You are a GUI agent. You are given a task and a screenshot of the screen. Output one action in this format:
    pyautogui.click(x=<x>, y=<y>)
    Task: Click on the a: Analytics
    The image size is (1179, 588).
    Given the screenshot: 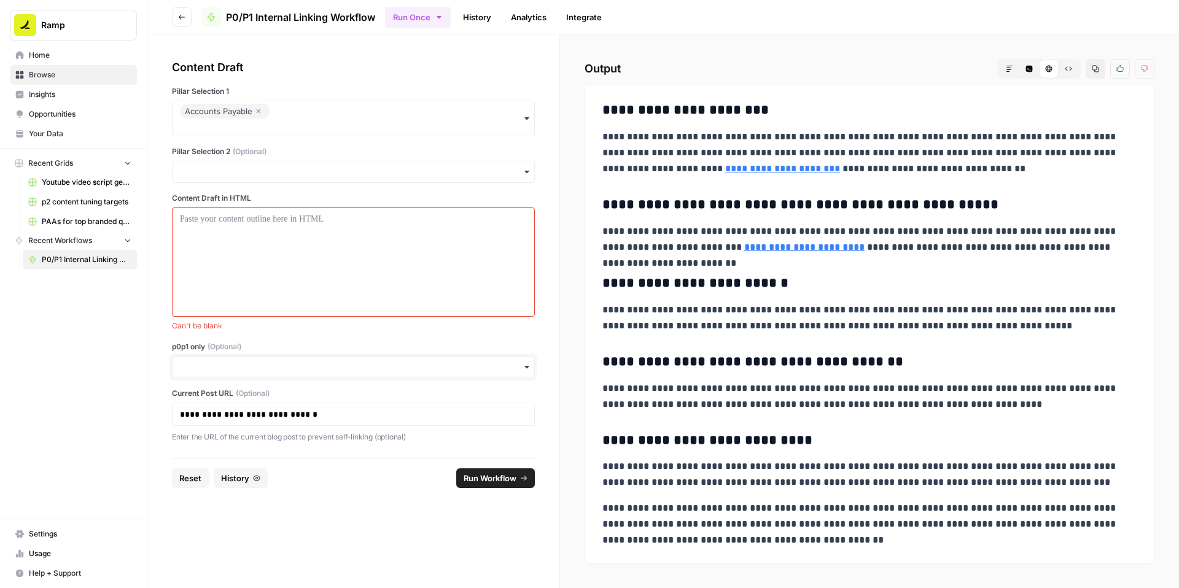 What is the action you would take?
    pyautogui.click(x=529, y=17)
    